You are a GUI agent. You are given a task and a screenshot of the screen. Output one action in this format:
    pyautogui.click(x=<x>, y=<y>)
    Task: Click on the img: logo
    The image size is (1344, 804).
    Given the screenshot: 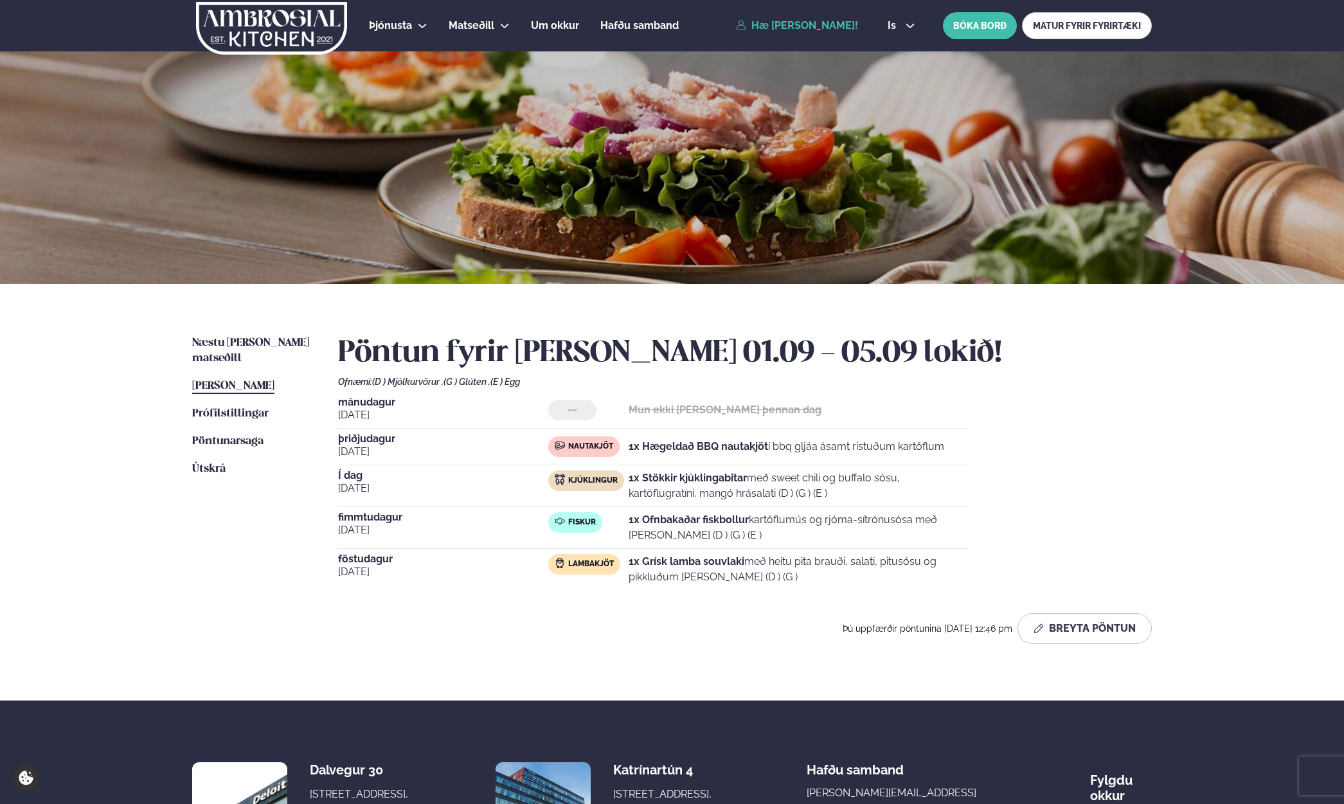 What is the action you would take?
    pyautogui.click(x=271, y=28)
    